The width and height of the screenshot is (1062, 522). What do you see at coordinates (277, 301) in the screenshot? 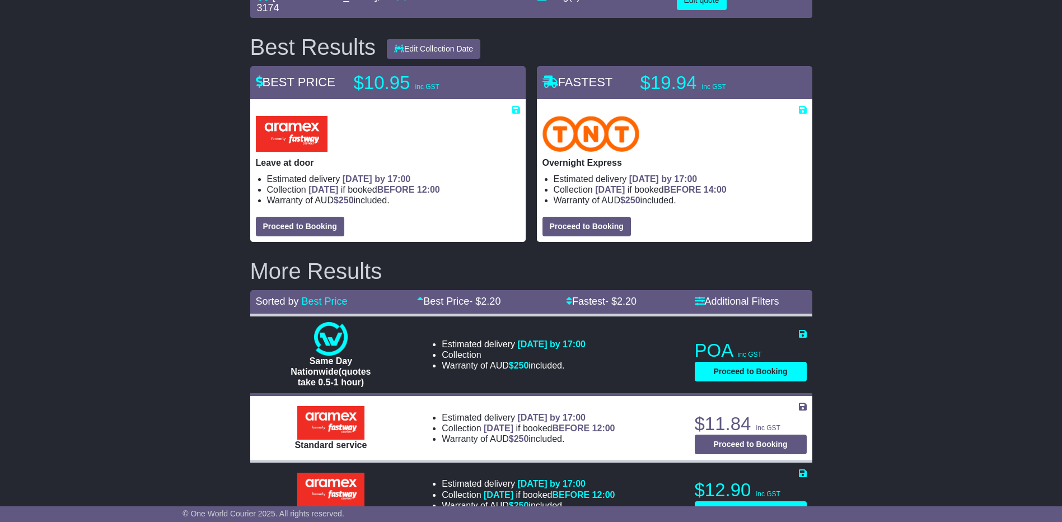
I see `span: Sorted by` at bounding box center [277, 301].